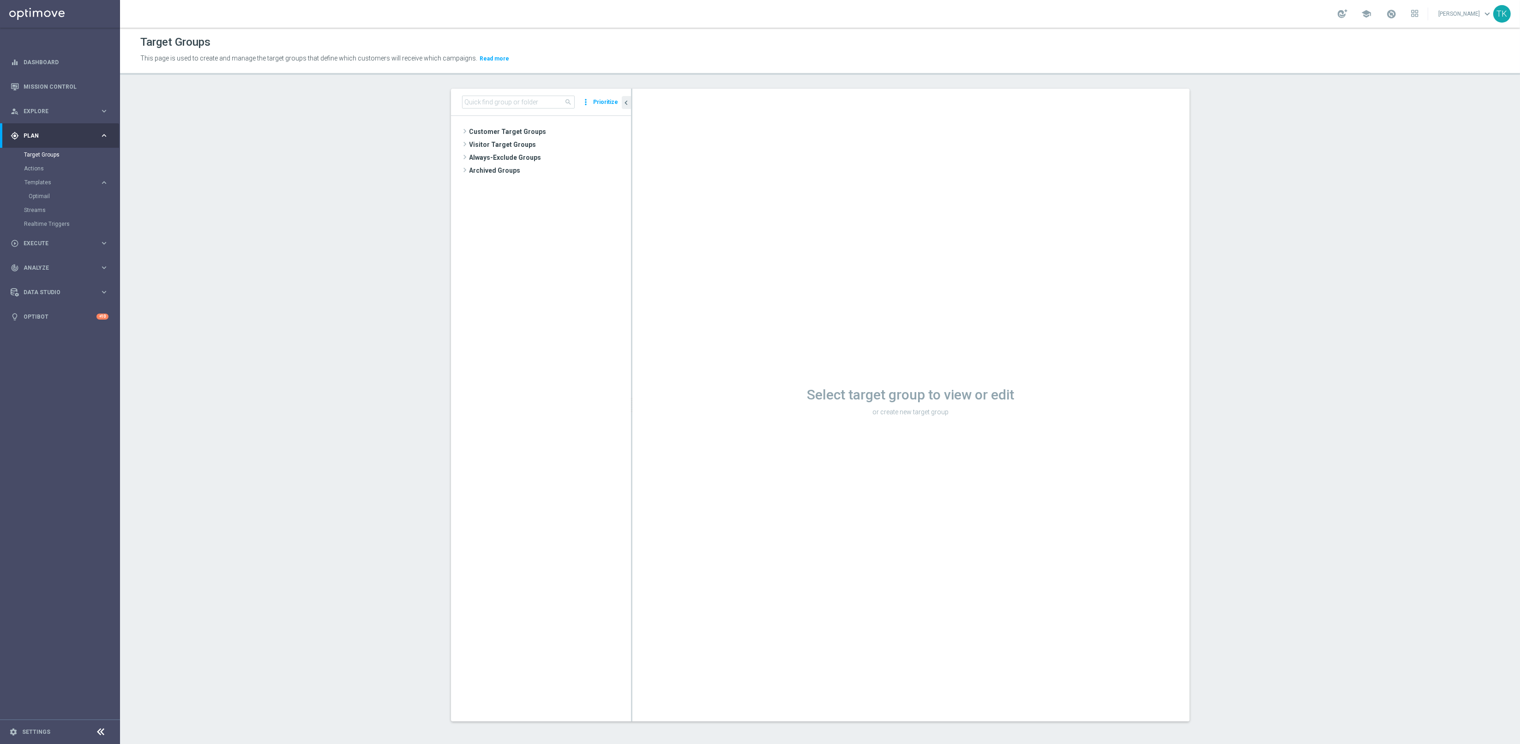 This screenshot has width=1520, height=744. What do you see at coordinates (55, 243) in the screenshot?
I see `div: Execute` at bounding box center [55, 243].